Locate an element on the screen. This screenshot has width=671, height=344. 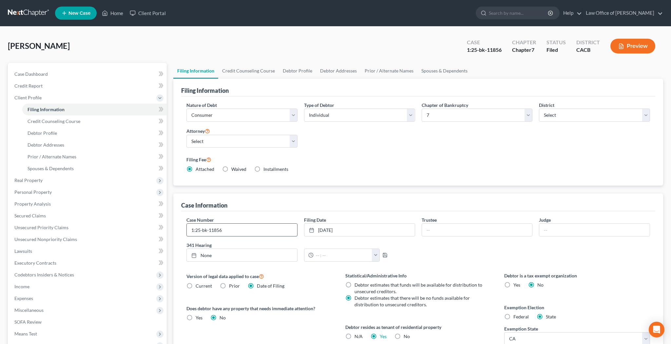
label: Chapter of Bankruptcy is located at coordinates (445, 105).